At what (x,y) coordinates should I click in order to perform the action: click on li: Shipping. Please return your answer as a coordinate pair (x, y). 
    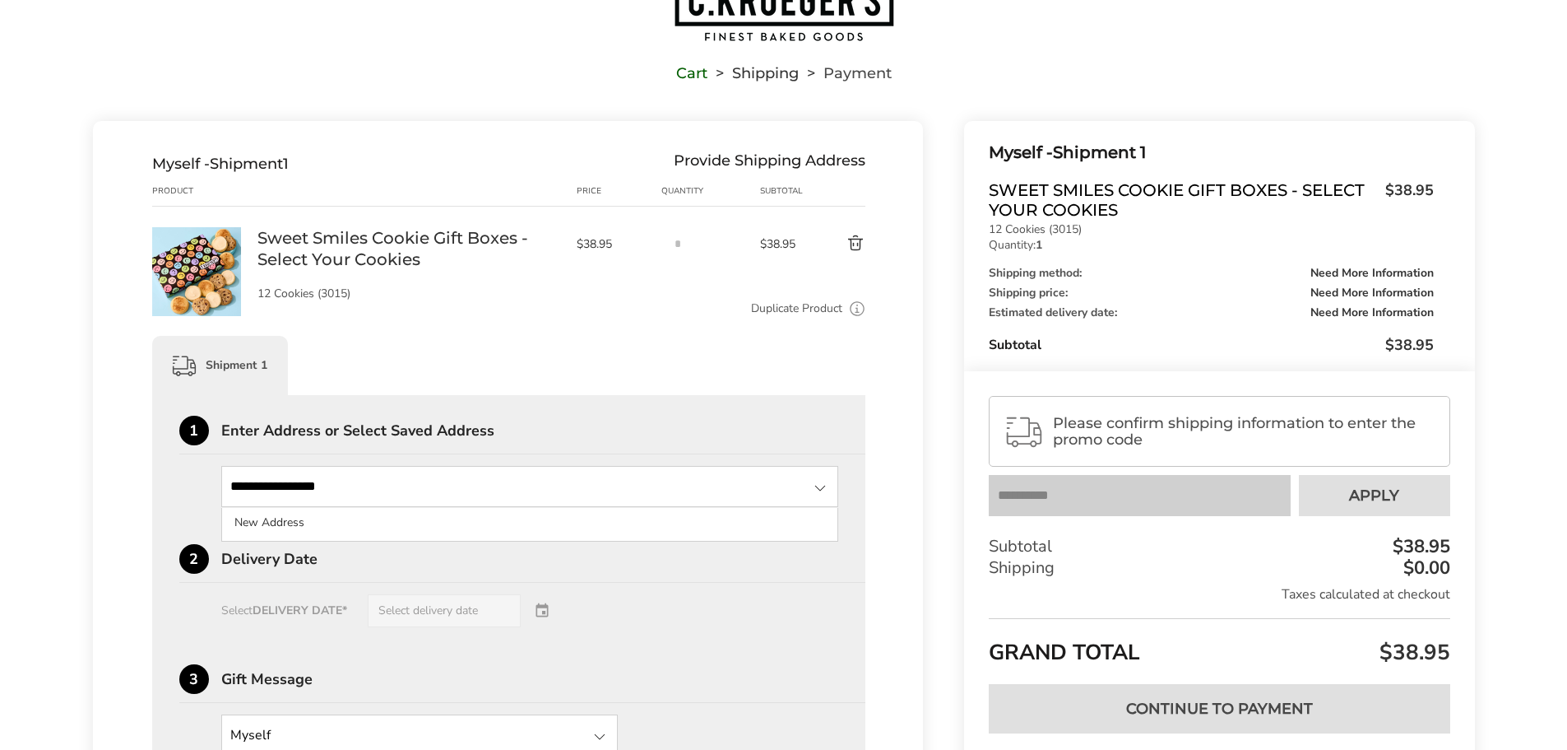
    Looking at the image, I should click on (753, 73).